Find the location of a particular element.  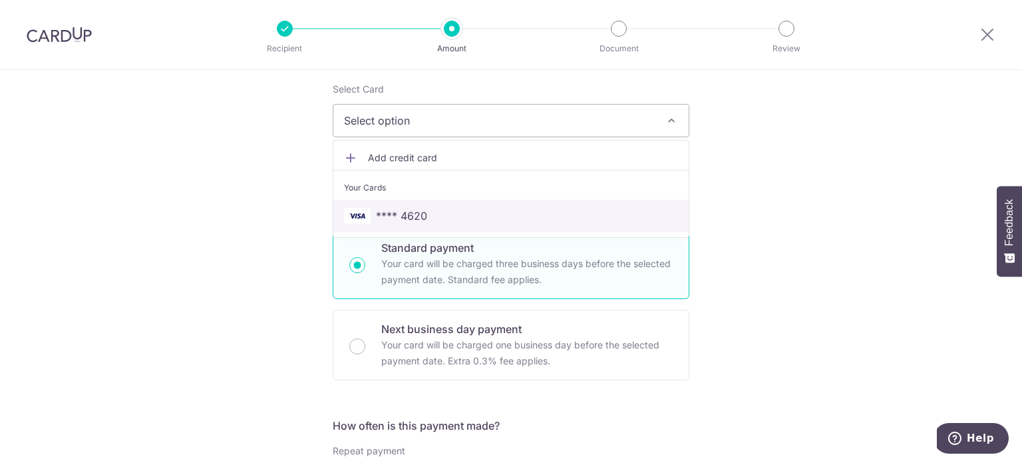

p: Document is located at coordinates (619, 49).